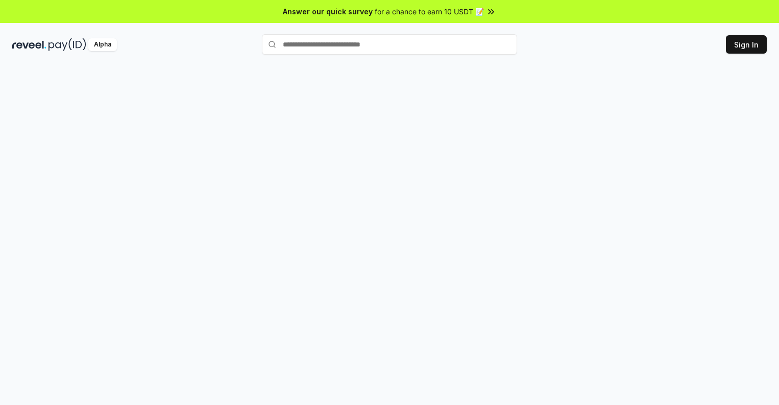 The width and height of the screenshot is (779, 405). I want to click on img: pay_id, so click(67, 44).